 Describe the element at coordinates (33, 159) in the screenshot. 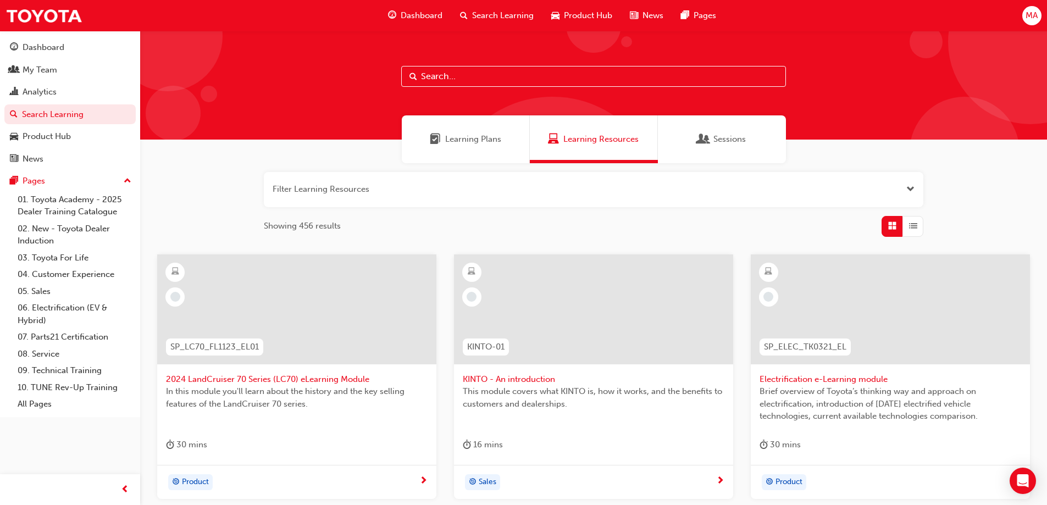

I see `div: News` at that location.